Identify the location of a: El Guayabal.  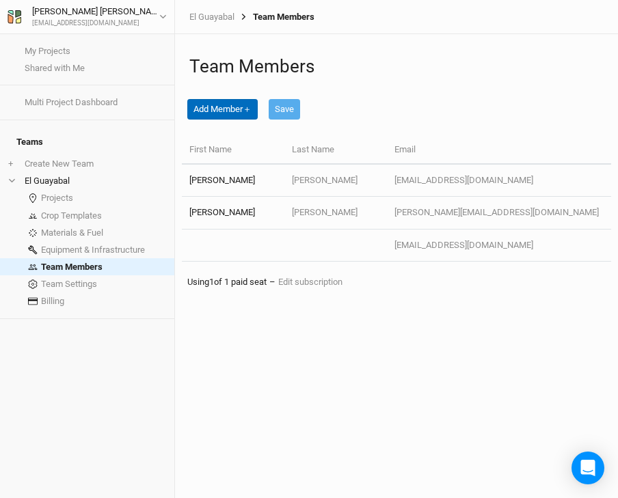
(212, 17).